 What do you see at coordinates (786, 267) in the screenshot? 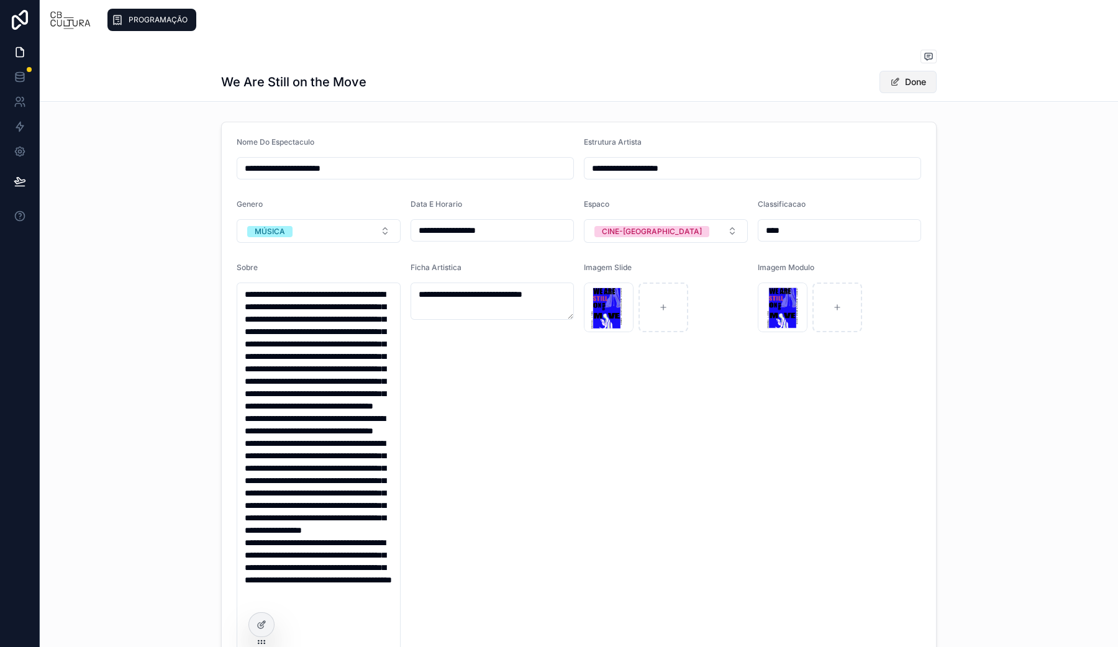
I see `span: Imagem Modulo` at bounding box center [786, 267].